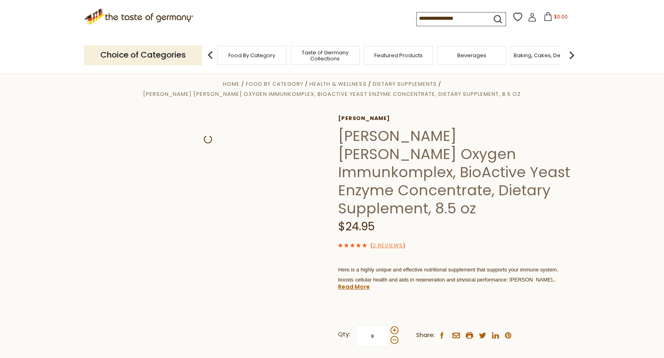 The image size is (664, 358). Describe the element at coordinates (354, 287) in the screenshot. I see `a: Read More` at that location.